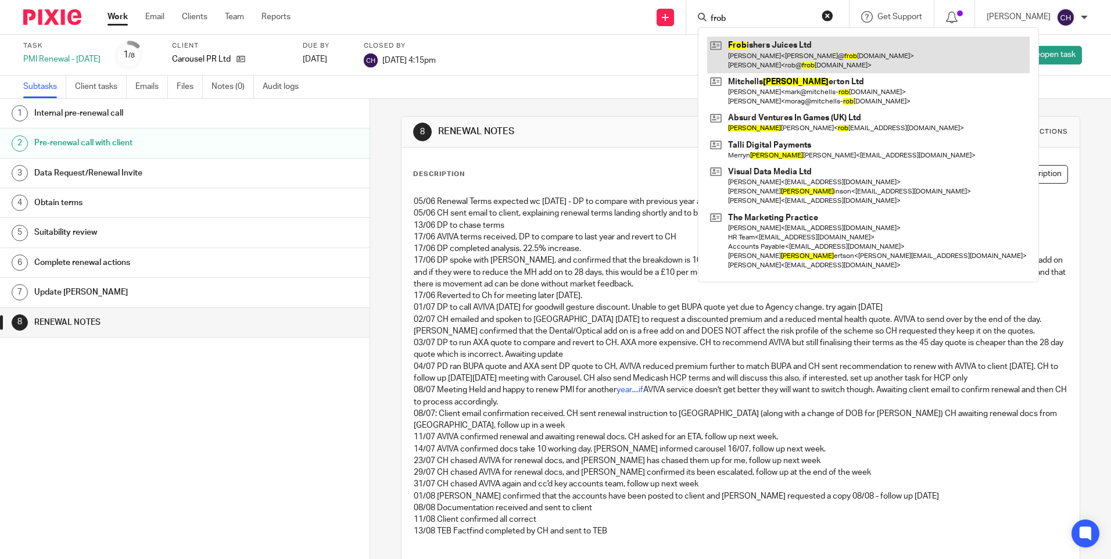 This screenshot has width=1111, height=559. Describe the element at coordinates (740, 519) in the screenshot. I see `p: 11/08 Client confirmed all correct` at that location.